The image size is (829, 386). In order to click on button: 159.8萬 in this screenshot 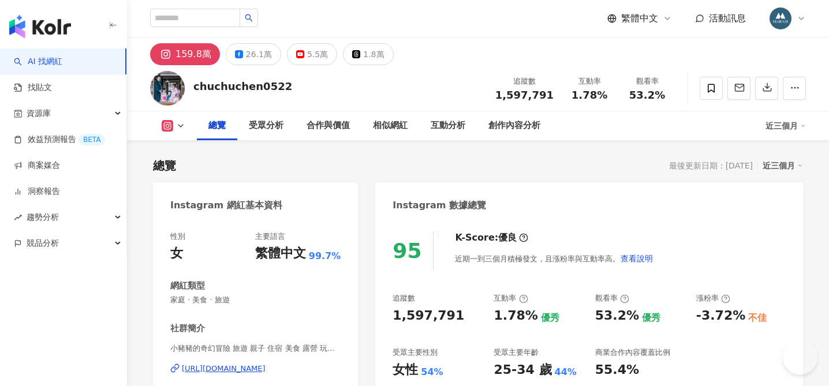, I will do `click(185, 54)`.